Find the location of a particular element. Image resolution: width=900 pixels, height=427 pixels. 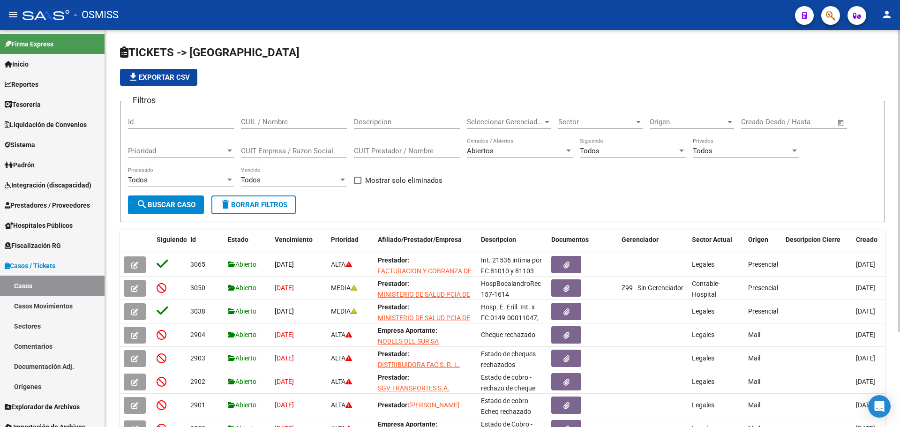

button: Exportar CSV is located at coordinates (158, 77).